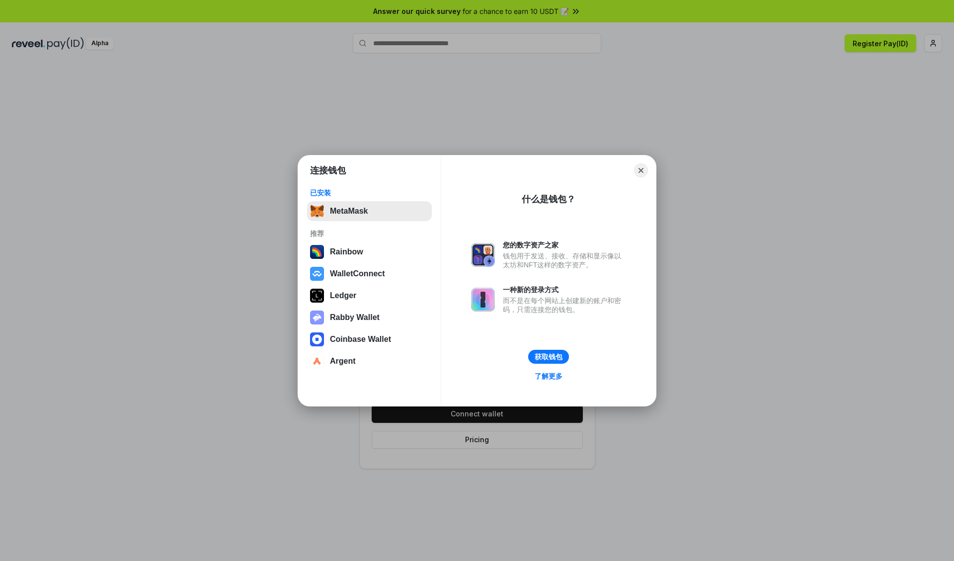  What do you see at coordinates (317, 211) in the screenshot?
I see `img: svg+xml,%3Csvg%20fill%3D%22none%22%20height%3D%2233%22%20viewBox%3D%220%200%2035%2033%22%20width%...` at bounding box center [317, 211].